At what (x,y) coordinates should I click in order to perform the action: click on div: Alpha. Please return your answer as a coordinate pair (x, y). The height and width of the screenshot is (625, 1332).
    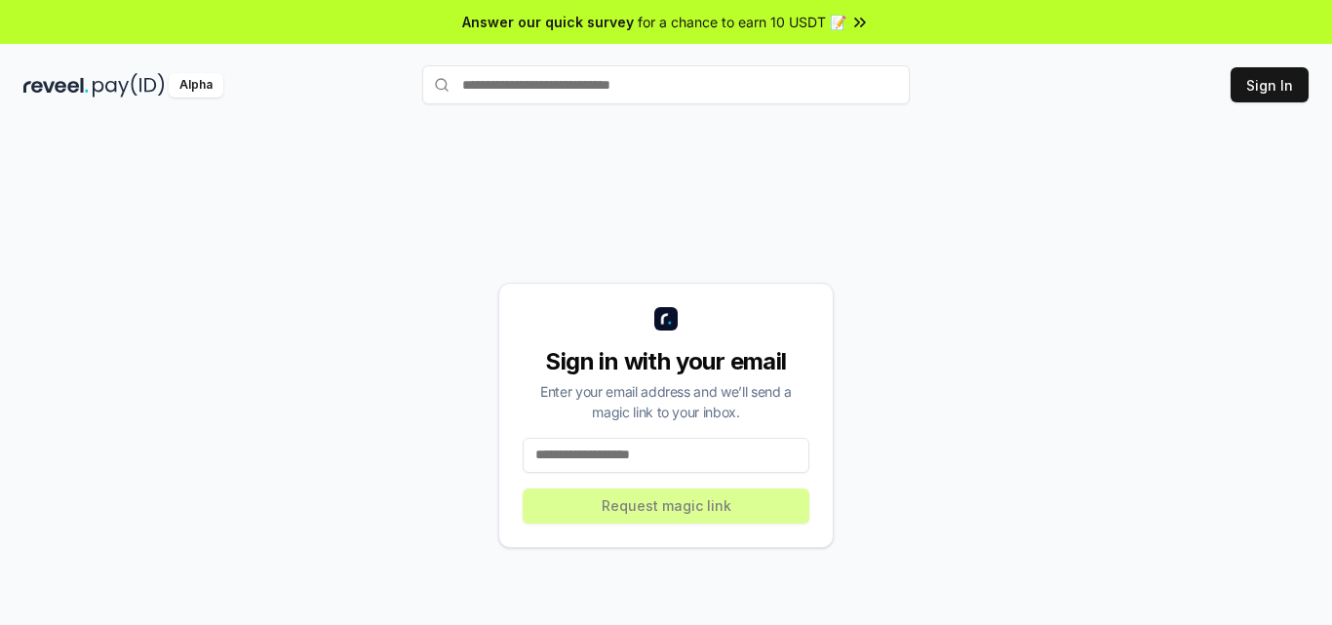
    Looking at the image, I should click on (196, 85).